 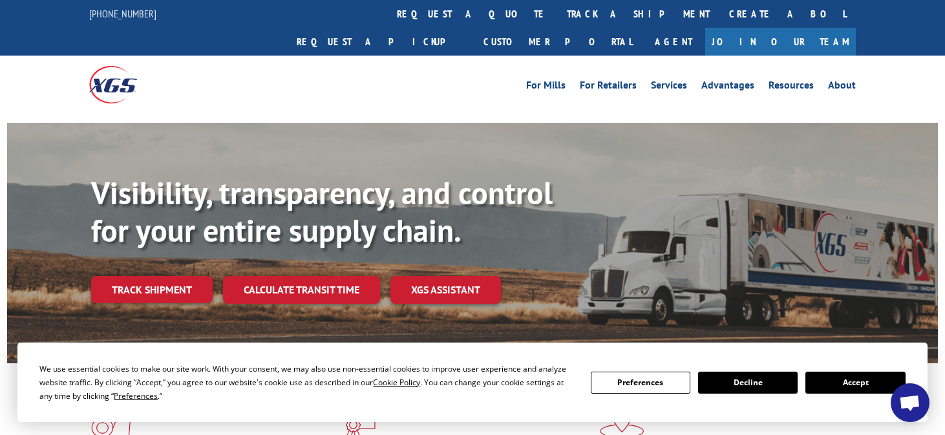 I want to click on a: XGS ASSISTANT, so click(x=445, y=290).